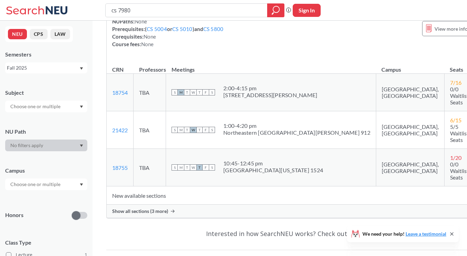 This screenshot has height=256, width=467. Describe the element at coordinates (120, 92) in the screenshot. I see `a: 18754` at that location.